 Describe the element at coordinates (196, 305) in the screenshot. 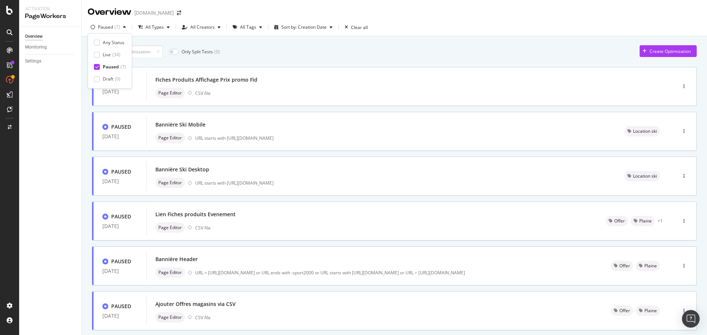

I see `div: Ajouter Offres magasins via CSV` at that location.